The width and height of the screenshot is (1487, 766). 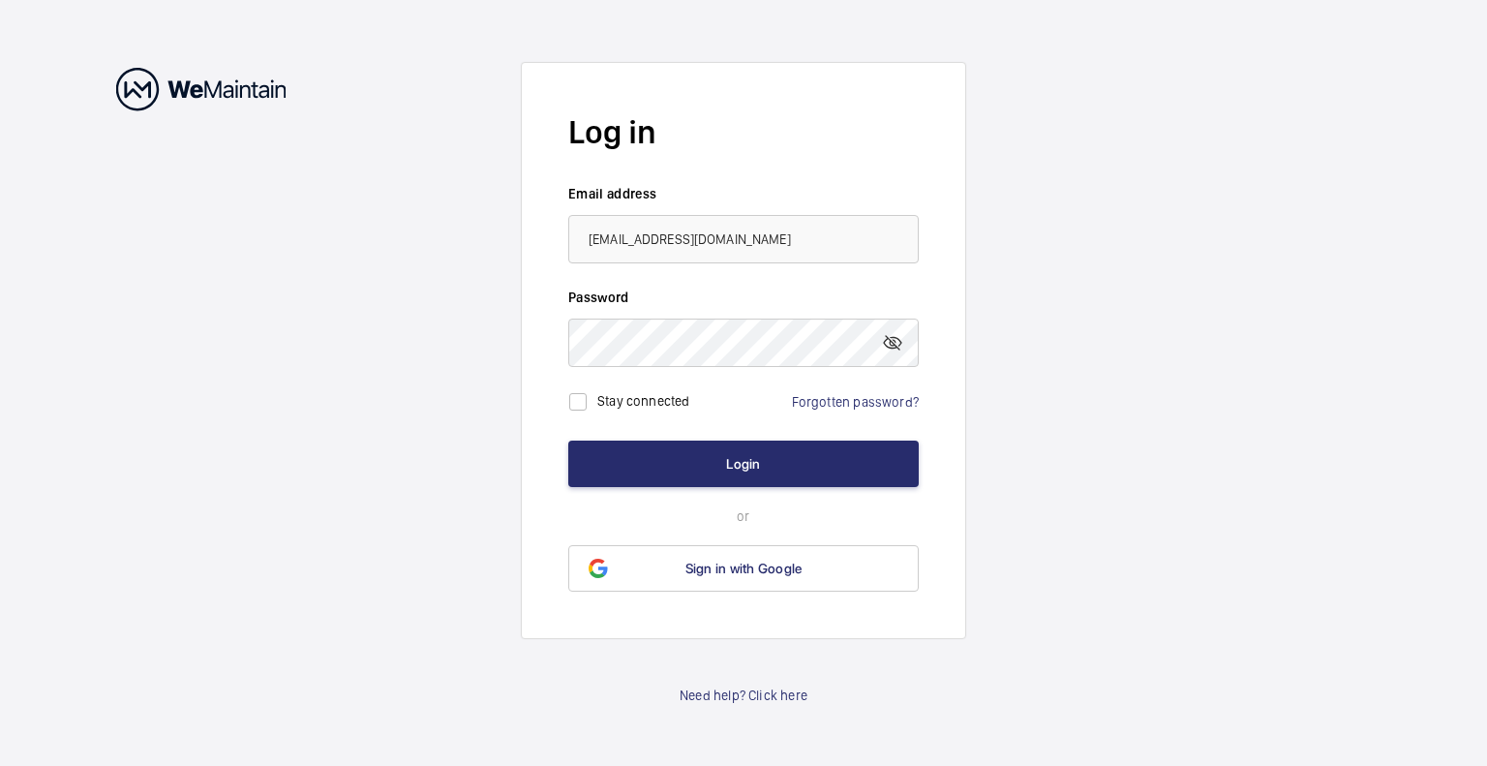 I want to click on button: Login, so click(x=744, y=464).